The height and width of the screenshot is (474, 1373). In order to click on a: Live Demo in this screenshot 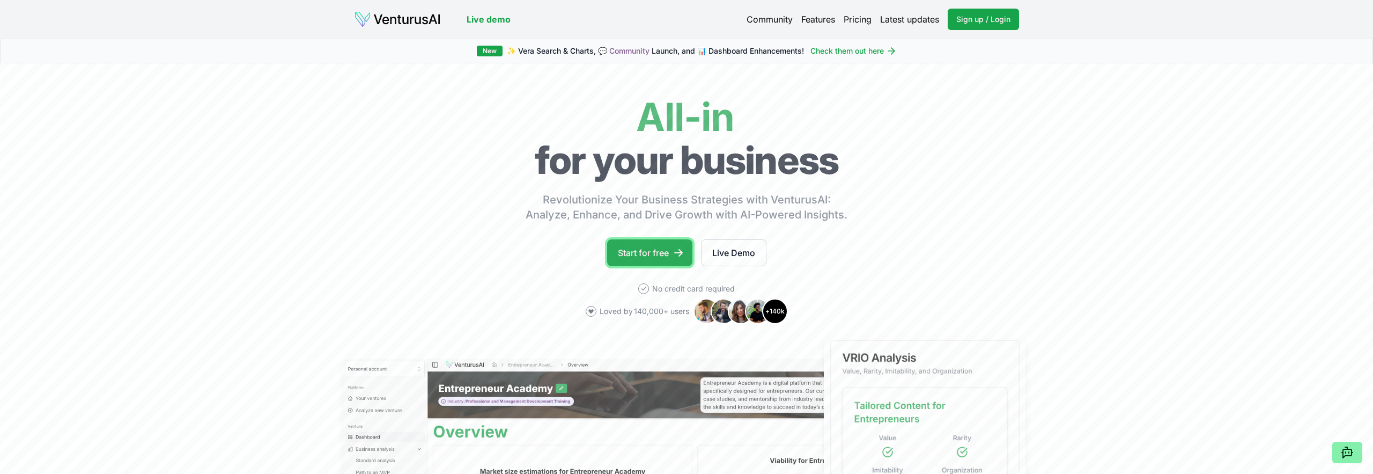, I will do `click(734, 253)`.